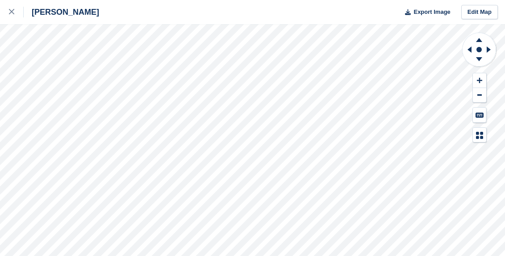  Describe the element at coordinates (480, 12) in the screenshot. I see `a: Edit Map` at that location.